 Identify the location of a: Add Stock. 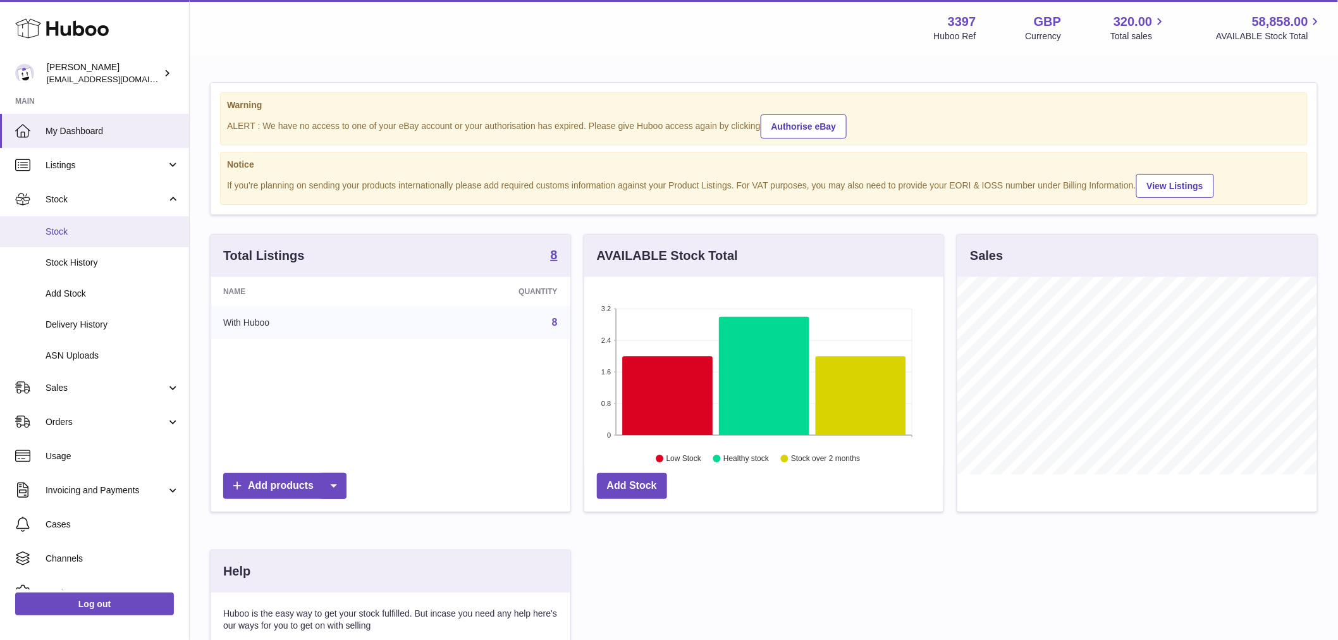
(632, 486).